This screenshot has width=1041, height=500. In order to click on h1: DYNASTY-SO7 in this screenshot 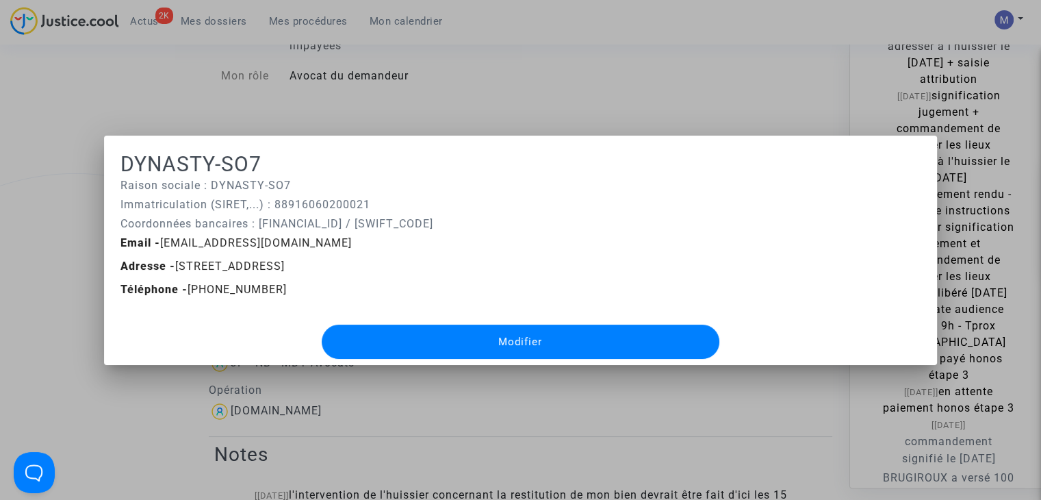, I will do `click(520, 164)`.